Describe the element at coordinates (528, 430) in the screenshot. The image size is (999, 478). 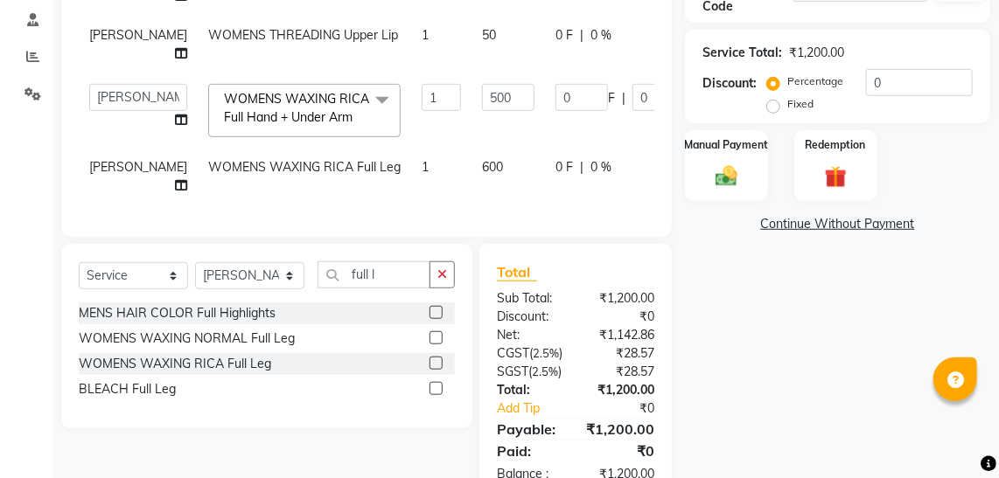
I see `div: Payable:` at that location.